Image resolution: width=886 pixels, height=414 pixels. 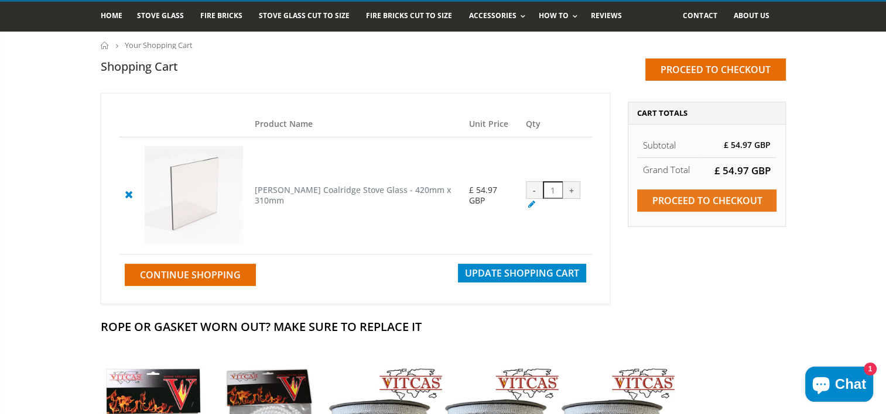 What do you see at coordinates (164, 16) in the screenshot?
I see `a: Stove Glass` at bounding box center [164, 16].